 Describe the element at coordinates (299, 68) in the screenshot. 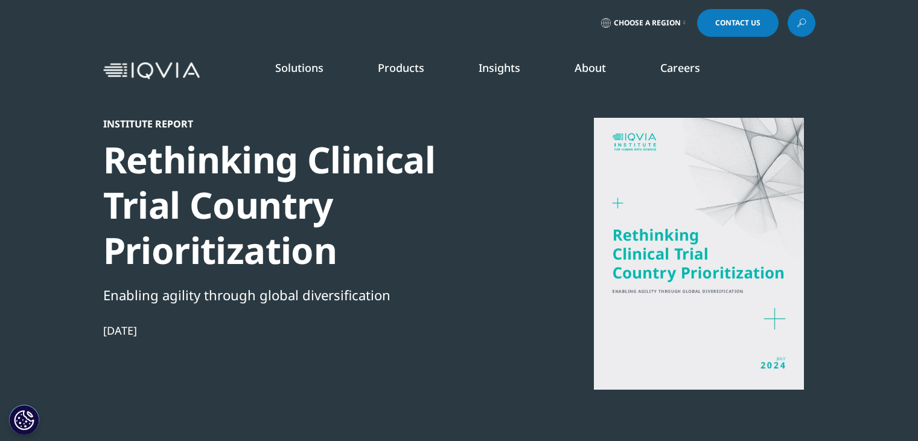

I see `a: Solutions` at that location.